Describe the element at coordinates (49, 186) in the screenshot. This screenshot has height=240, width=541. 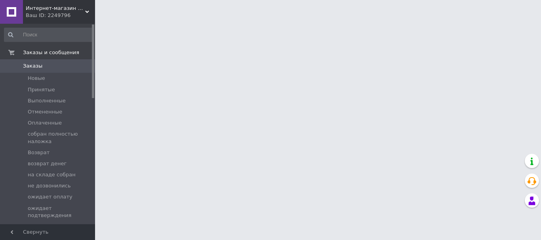
I see `span: не дозвонились` at that location.